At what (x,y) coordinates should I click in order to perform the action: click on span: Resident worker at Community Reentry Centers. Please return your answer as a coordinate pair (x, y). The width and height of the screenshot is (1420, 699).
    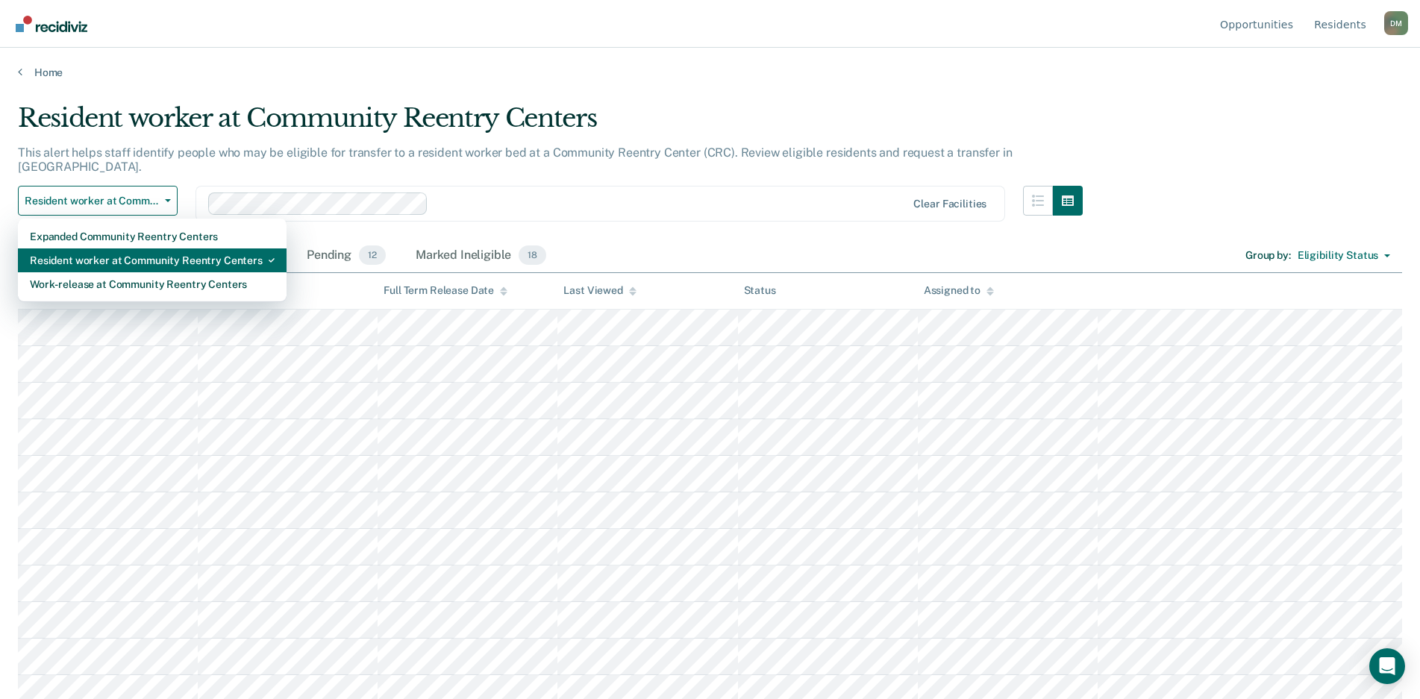
    Looking at the image, I should click on (92, 201).